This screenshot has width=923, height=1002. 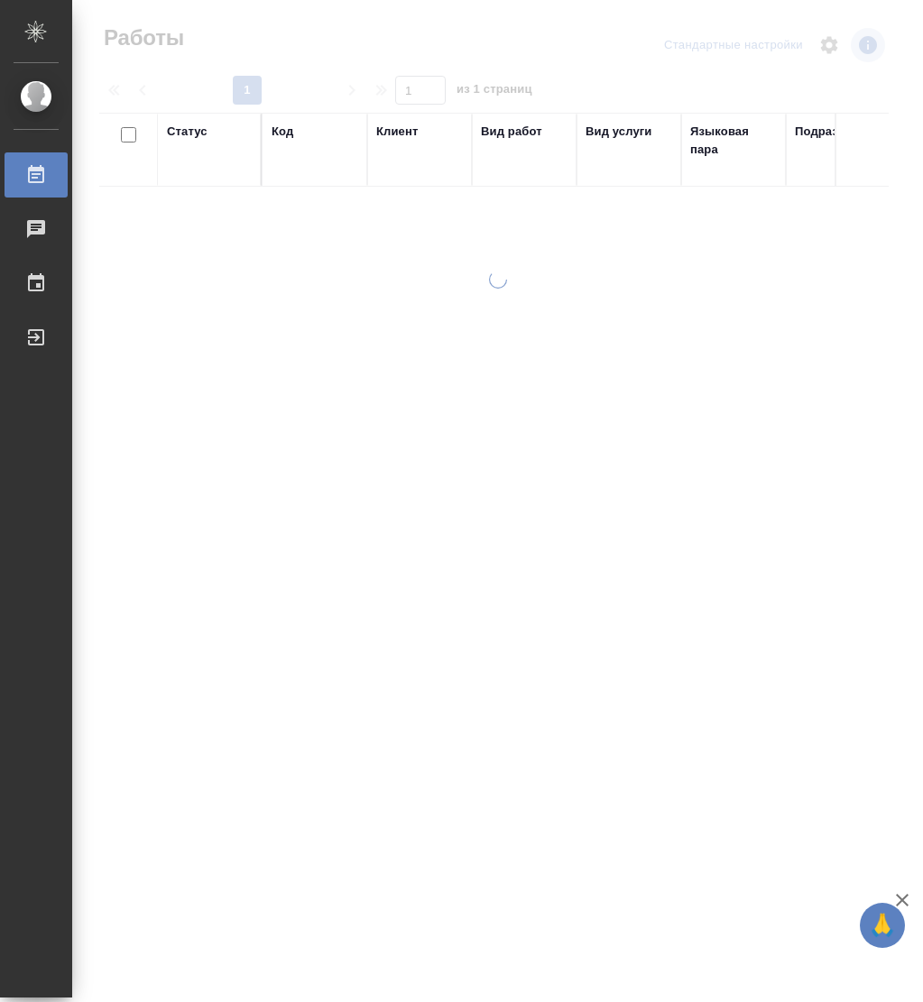 What do you see at coordinates (397, 132) in the screenshot?
I see `div: Клиент` at bounding box center [397, 132].